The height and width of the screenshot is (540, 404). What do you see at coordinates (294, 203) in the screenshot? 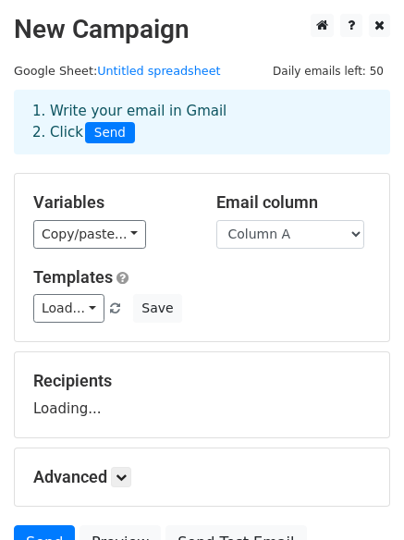
I see `h5: Email column` at bounding box center [294, 203].